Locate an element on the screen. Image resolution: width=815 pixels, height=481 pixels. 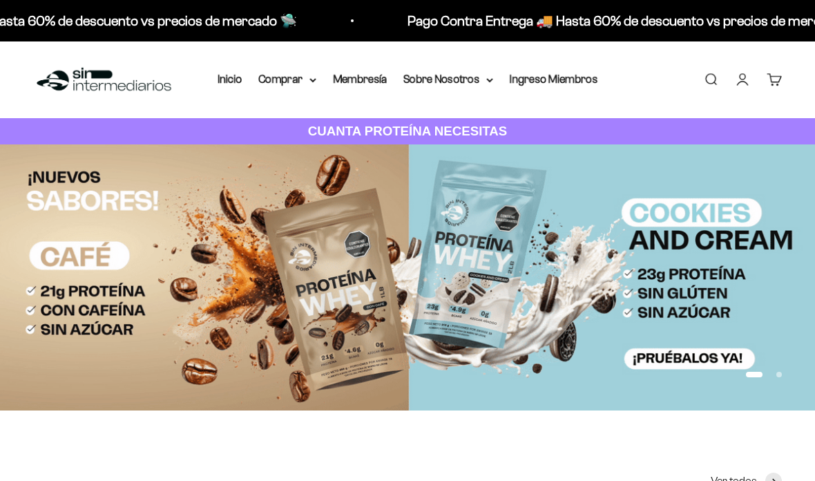
a: Membresía is located at coordinates (360, 79).